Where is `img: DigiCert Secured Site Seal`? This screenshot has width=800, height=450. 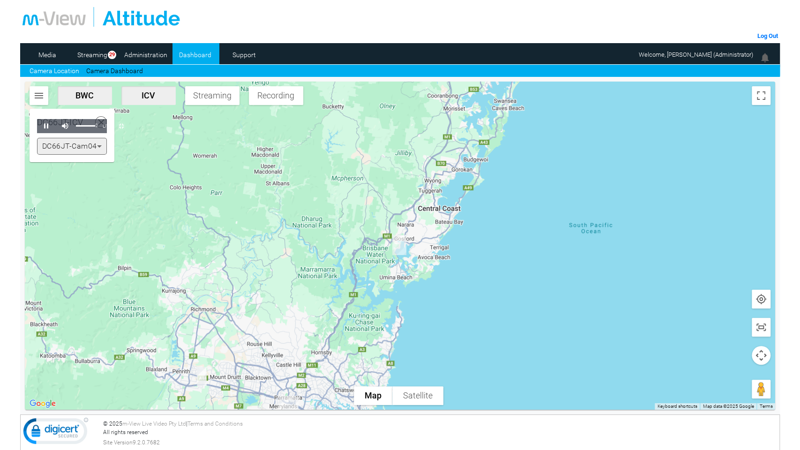
img: DigiCert Secured Site Seal is located at coordinates (56, 433).